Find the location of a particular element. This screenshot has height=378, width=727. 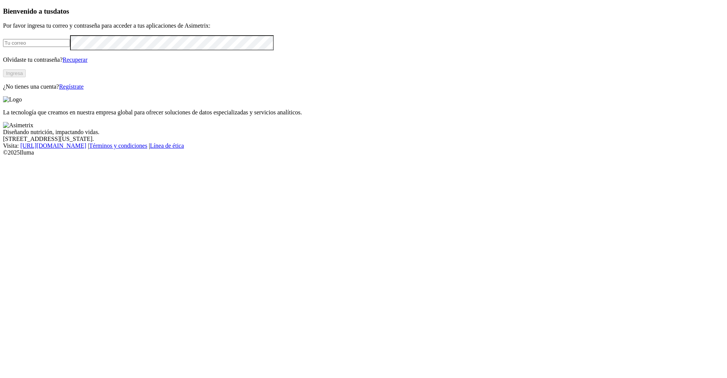

img: Asimetrix is located at coordinates (18, 125).